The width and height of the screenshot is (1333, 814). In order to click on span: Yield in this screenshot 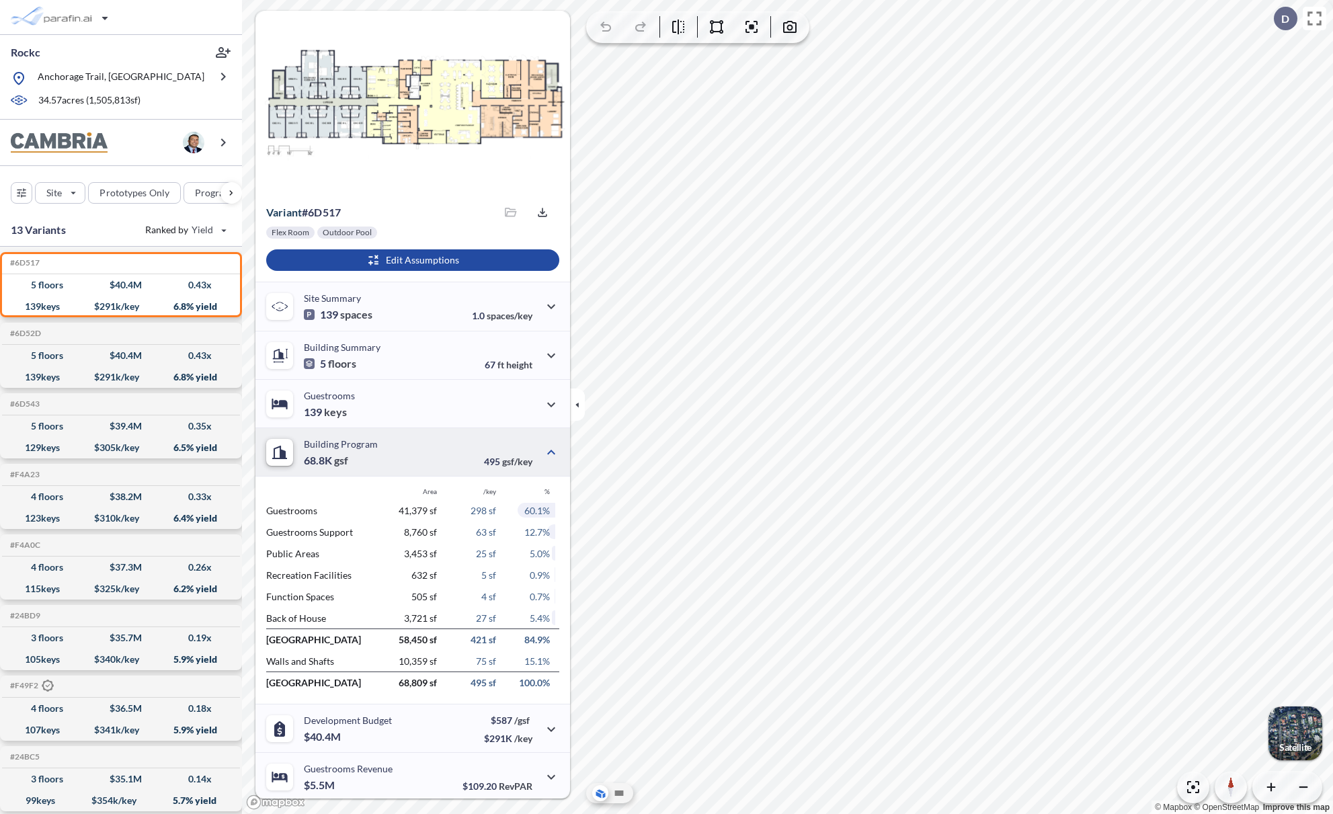, I will do `click(202, 230)`.